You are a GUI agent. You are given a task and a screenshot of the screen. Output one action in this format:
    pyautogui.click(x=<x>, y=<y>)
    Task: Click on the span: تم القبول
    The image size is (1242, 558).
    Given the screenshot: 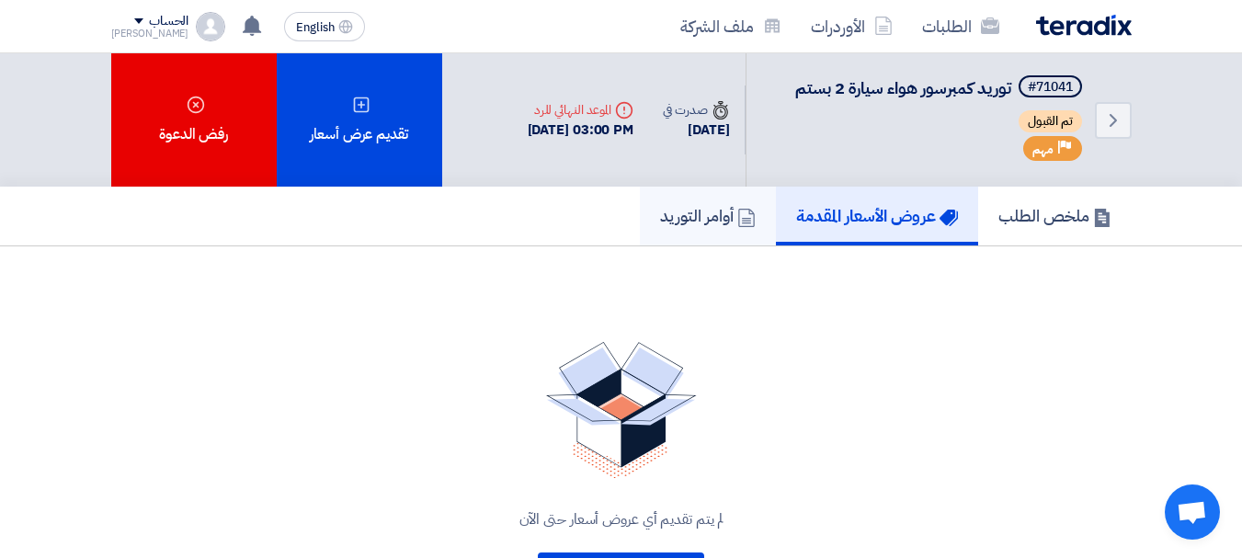 What is the action you would take?
    pyautogui.click(x=1050, y=121)
    